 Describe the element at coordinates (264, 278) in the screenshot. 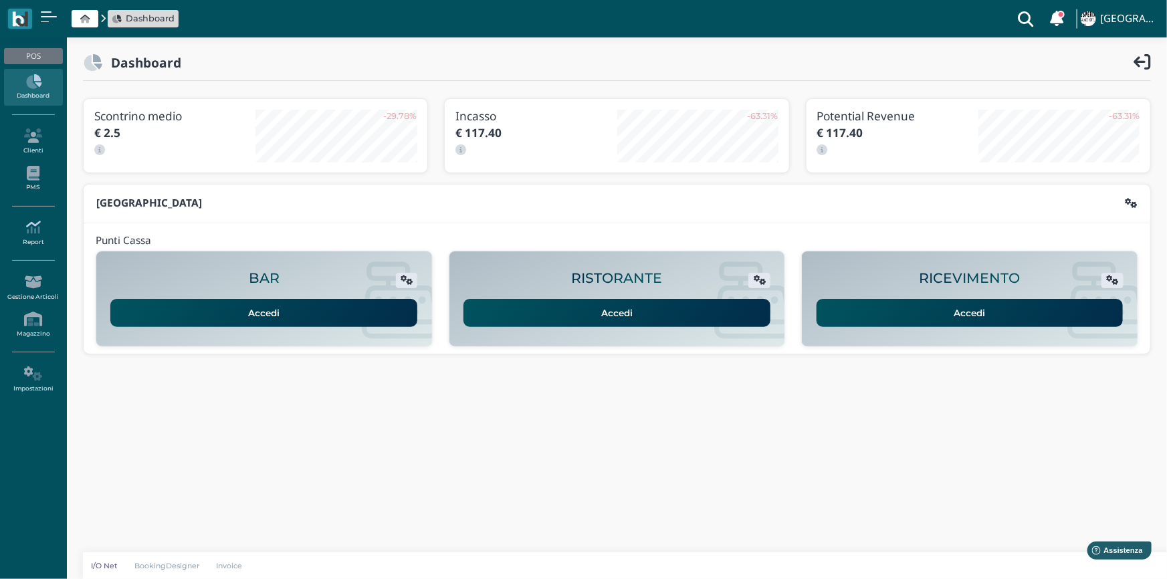

I see `h2: BAR` at that location.